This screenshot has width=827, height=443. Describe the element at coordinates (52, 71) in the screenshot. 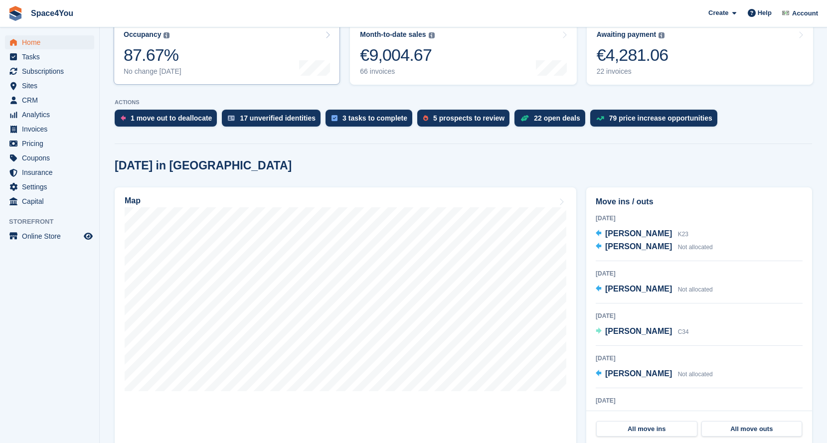

I see `span: Subscriptions` at that location.